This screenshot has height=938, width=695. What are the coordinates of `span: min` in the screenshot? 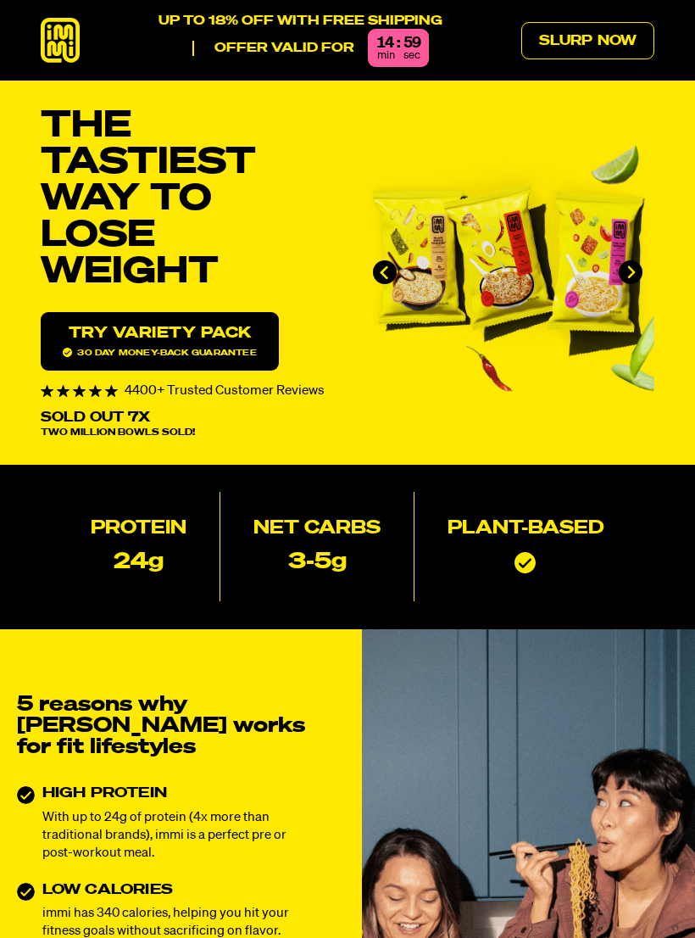 It's located at (386, 55).